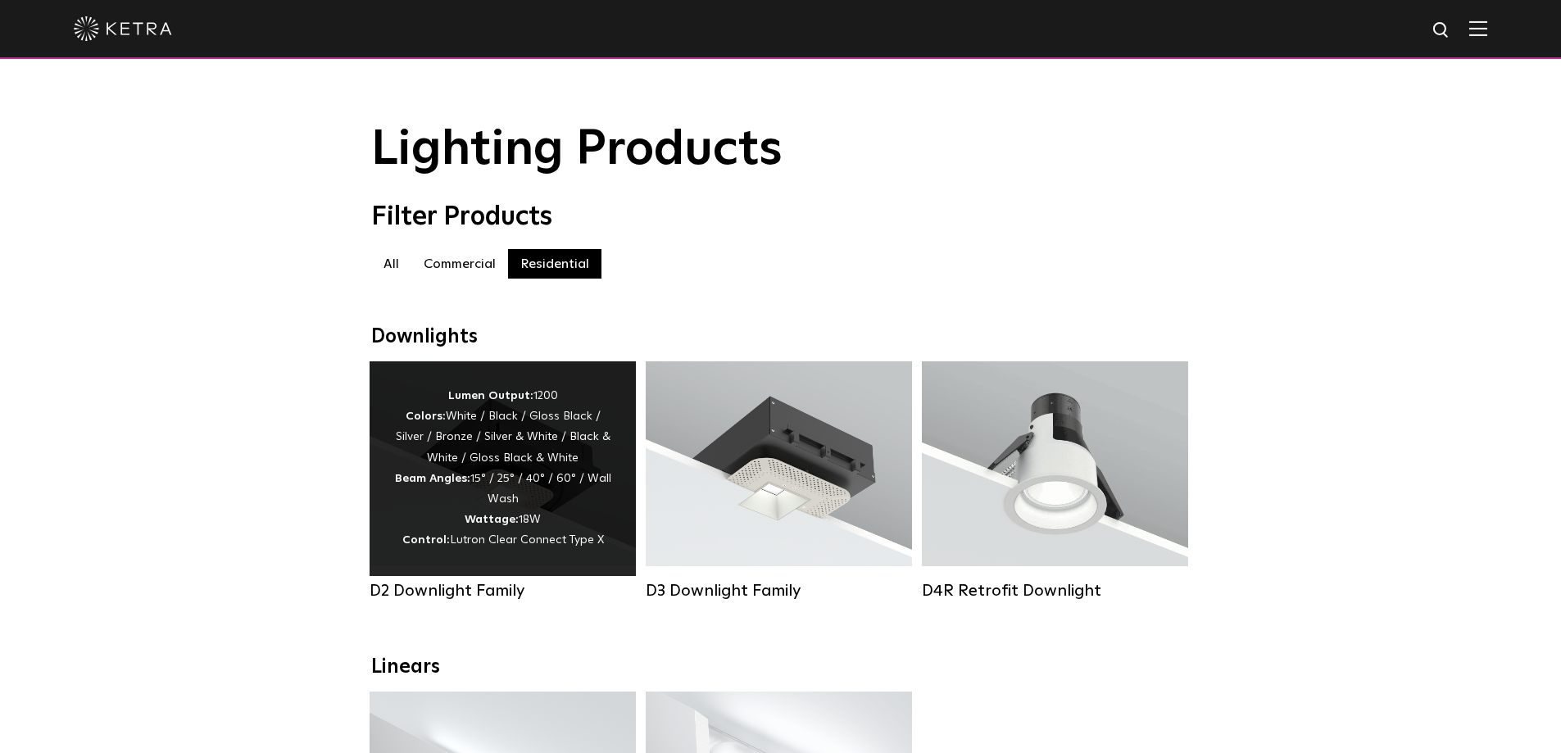  What do you see at coordinates (460, 264) in the screenshot?
I see `label: Commercial` at bounding box center [460, 264].